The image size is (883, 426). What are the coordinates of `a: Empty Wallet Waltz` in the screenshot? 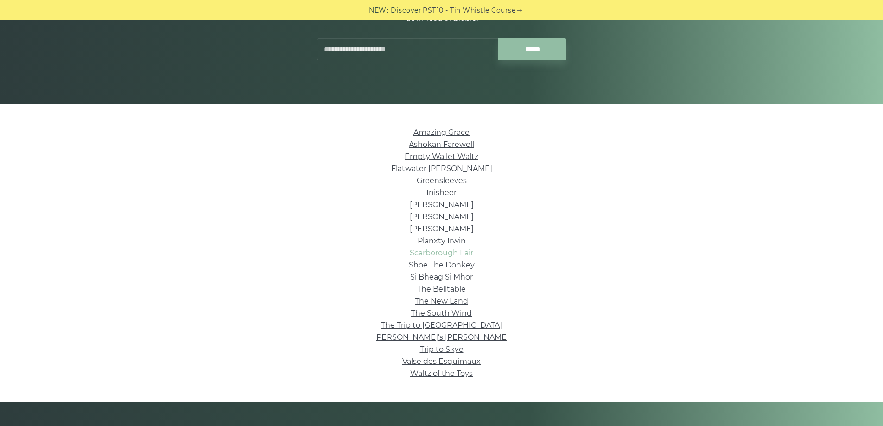 It's located at (441, 156).